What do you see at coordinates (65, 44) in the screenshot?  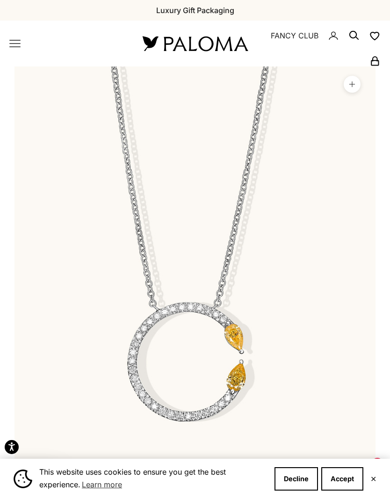 I see `nav: Primary navigation` at bounding box center [65, 44].